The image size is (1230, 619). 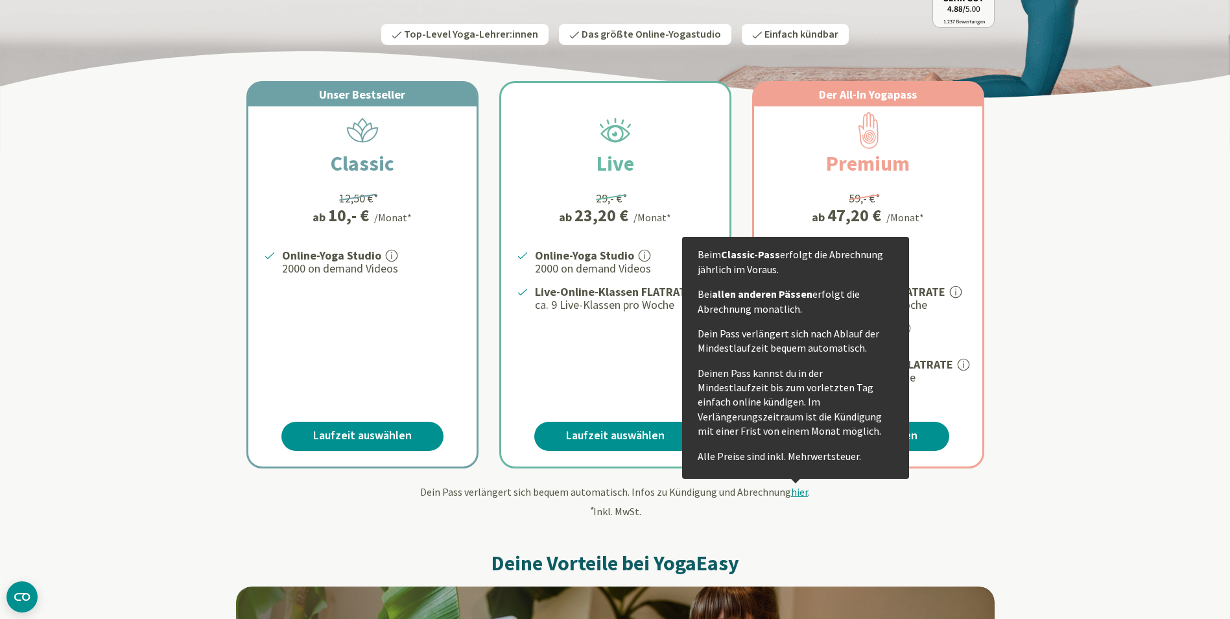 I want to click on span: Unser Bestseller, so click(x=362, y=94).